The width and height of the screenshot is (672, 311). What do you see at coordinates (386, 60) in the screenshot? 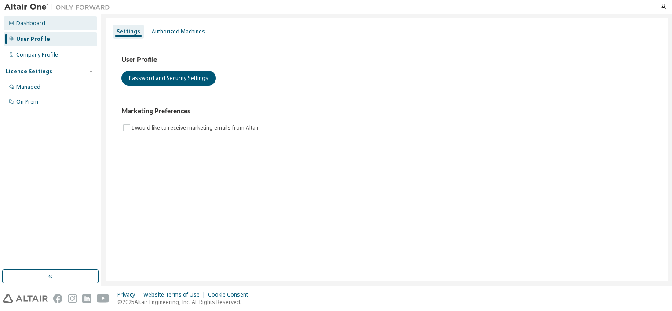
I see `h3: User Profile` at bounding box center [386, 60].